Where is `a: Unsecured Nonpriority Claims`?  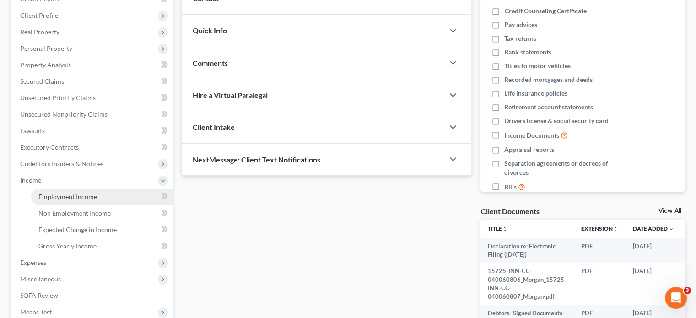 a: Unsecured Nonpriority Claims is located at coordinates (92, 114).